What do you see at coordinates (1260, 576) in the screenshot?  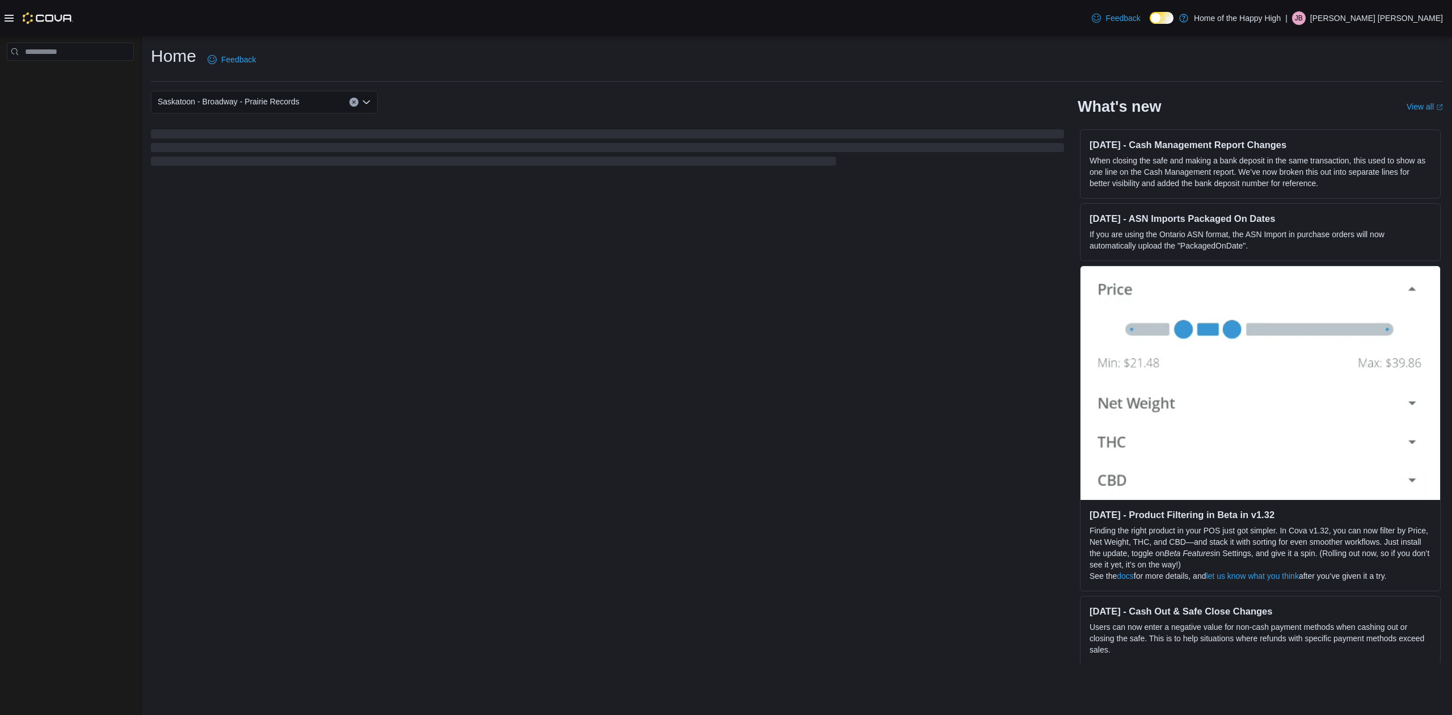 I see `p: See the for more details, and after you’ve given it a try.` at bounding box center [1260, 576].